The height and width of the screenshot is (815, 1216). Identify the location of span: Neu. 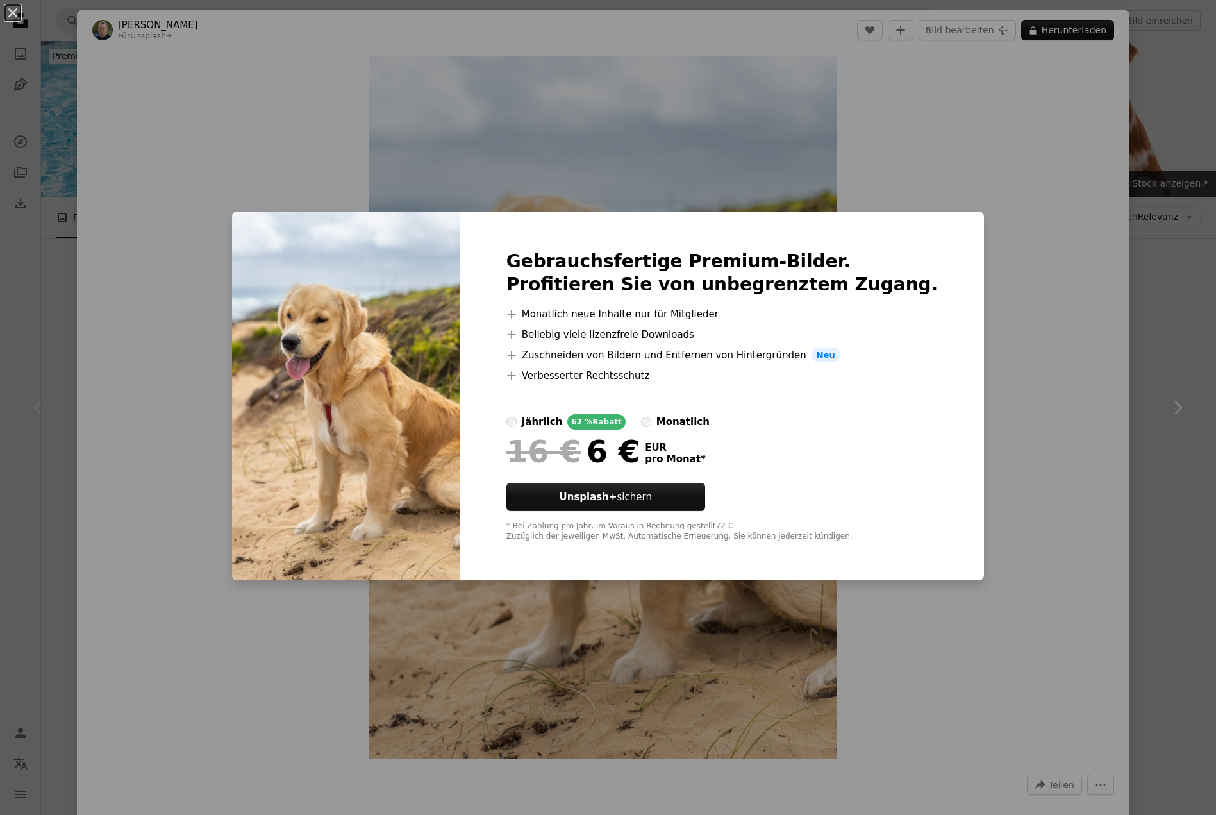
(826, 355).